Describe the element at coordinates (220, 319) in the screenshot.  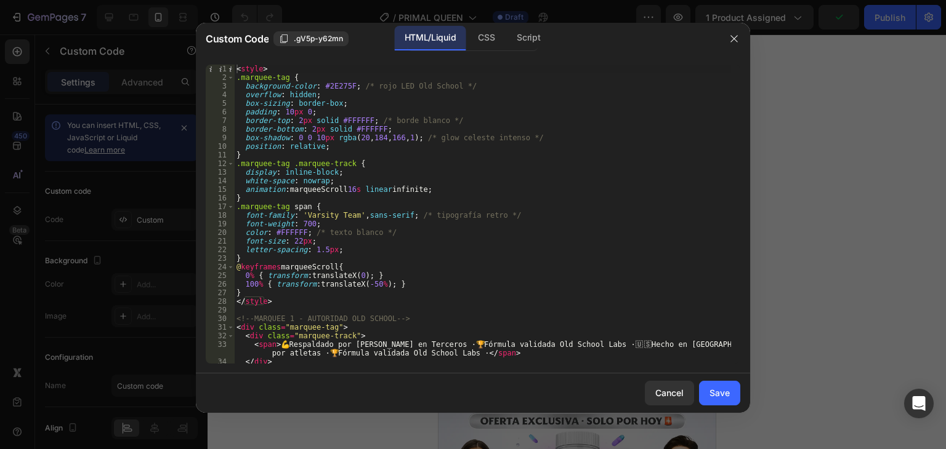
I see `div: 30` at that location.